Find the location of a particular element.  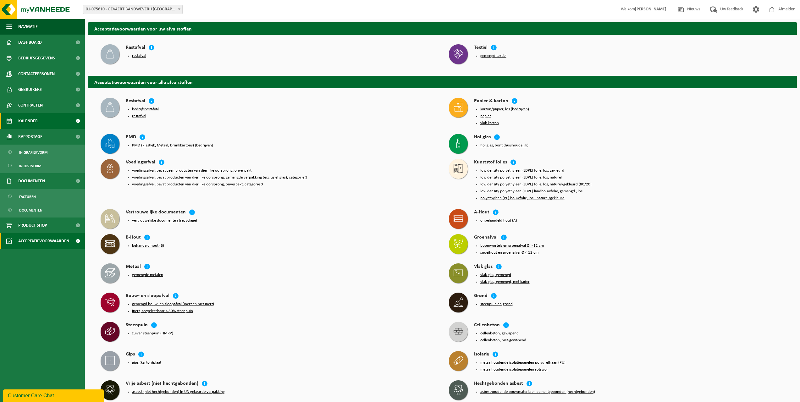

h4: Isolatie is located at coordinates (481, 354).